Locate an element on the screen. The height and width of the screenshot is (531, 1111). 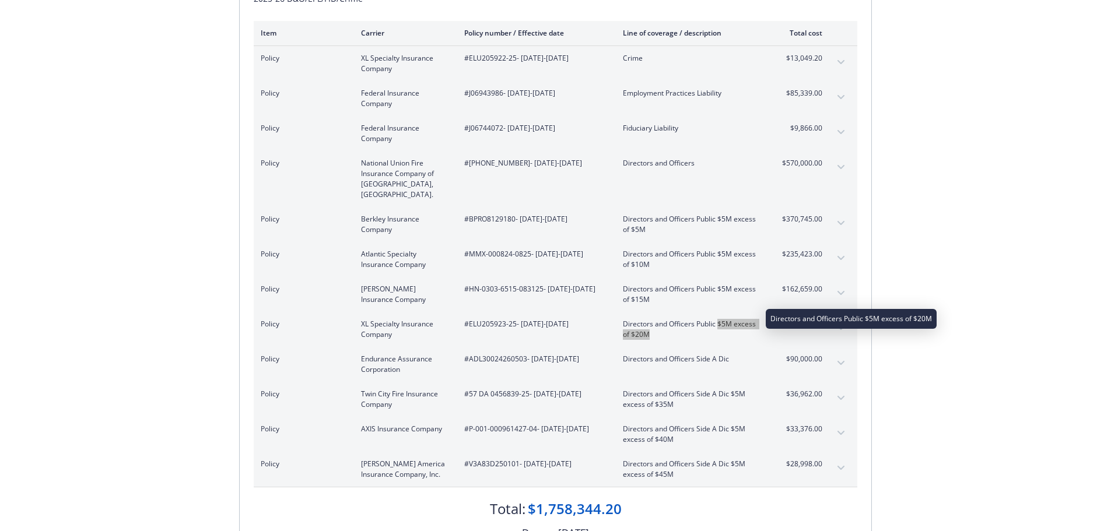
span: $28,998.00 is located at coordinates (800, 464).